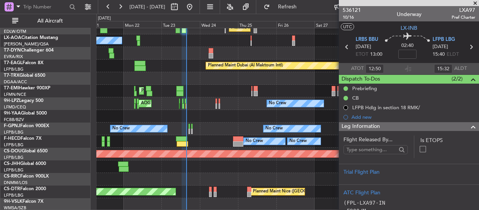 This screenshot has height=210, width=479. I want to click on span: CS-DTR, so click(12, 189).